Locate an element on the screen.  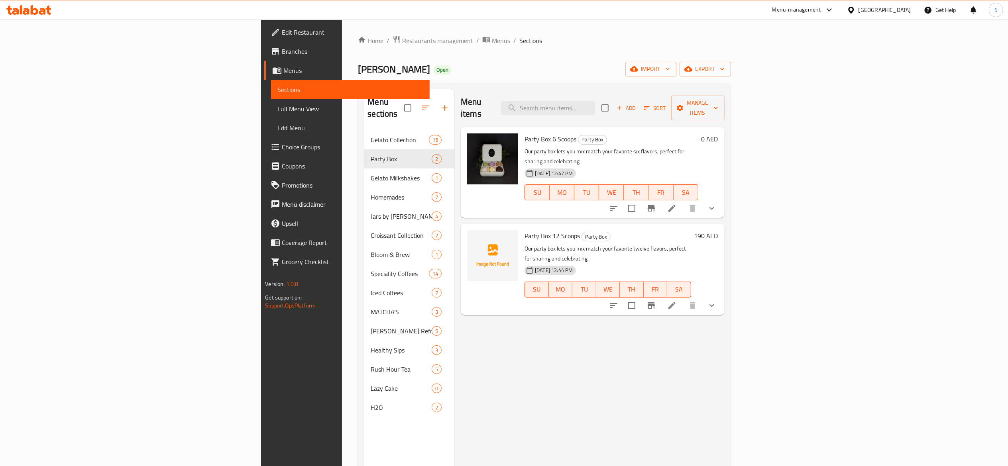
a: Edit menu item is located at coordinates (672, 208).